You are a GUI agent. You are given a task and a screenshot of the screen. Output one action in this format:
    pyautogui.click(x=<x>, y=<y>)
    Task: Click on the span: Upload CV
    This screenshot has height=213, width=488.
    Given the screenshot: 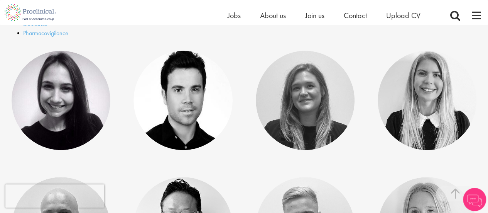 What is the action you would take?
    pyautogui.click(x=403, y=15)
    